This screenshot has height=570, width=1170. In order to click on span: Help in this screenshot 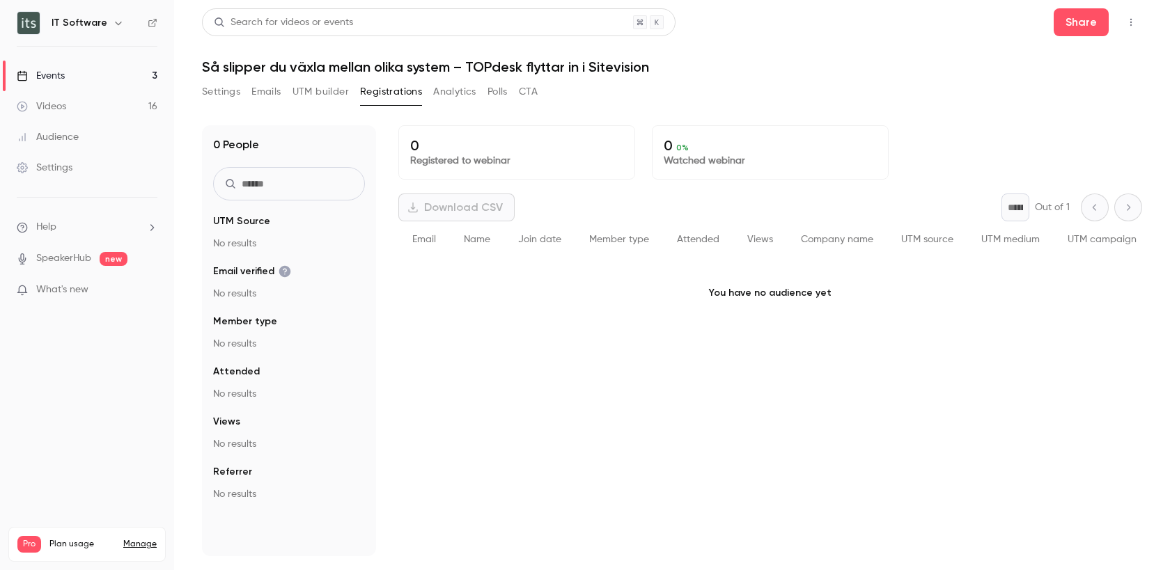, I will do `click(46, 227)`.